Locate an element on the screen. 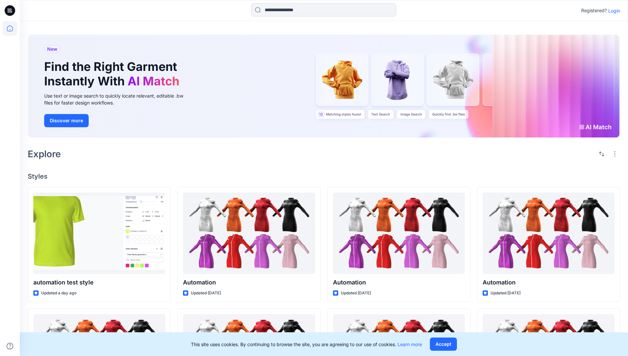  p: Registered? is located at coordinates (594, 11).